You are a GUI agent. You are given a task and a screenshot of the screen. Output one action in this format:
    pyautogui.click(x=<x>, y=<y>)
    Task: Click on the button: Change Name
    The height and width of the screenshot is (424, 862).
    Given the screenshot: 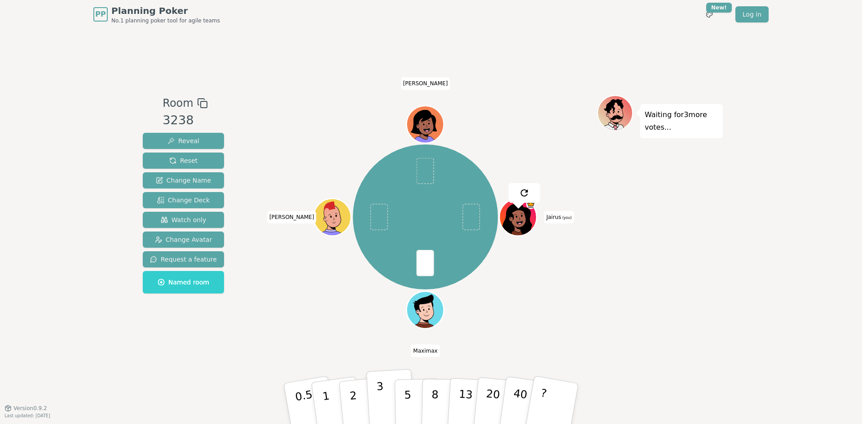 What is the action you would take?
    pyautogui.click(x=183, y=180)
    